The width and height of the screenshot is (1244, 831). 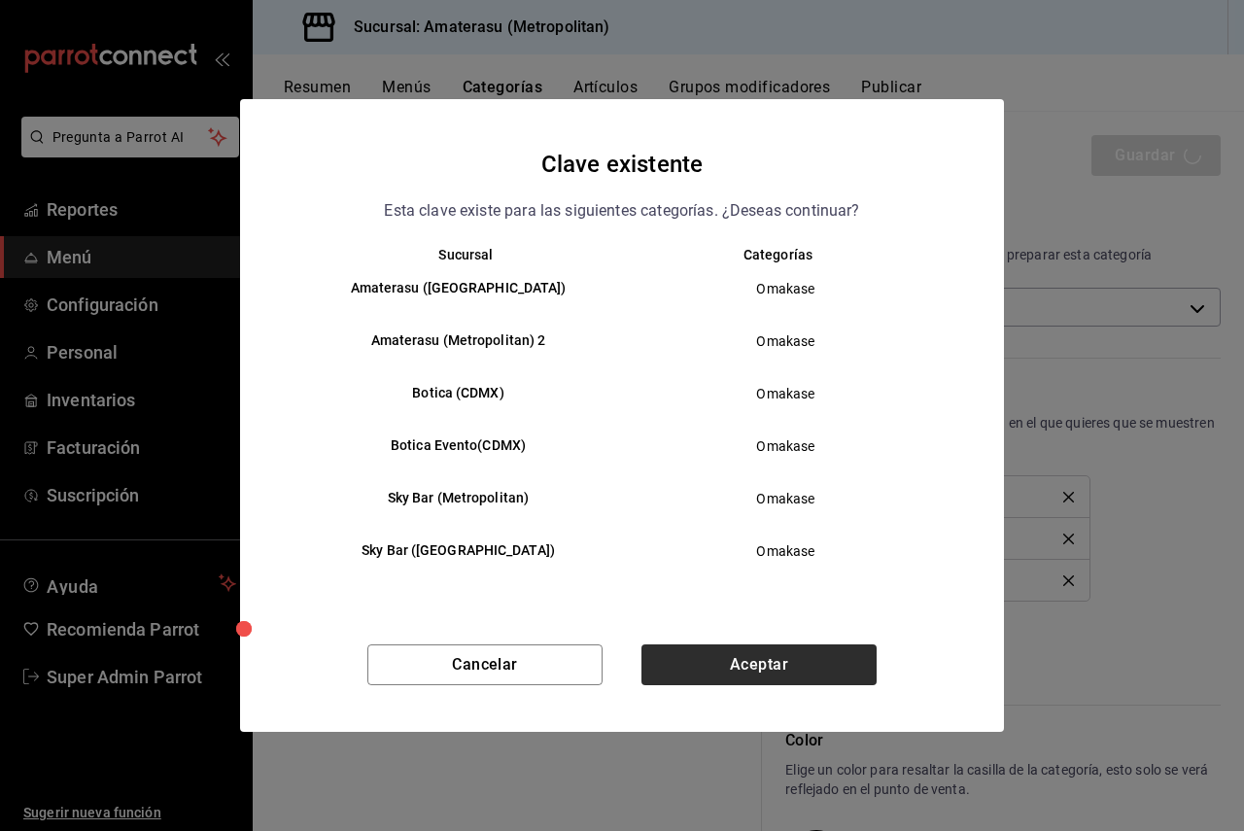 I want to click on h6: Sky Bar (Metropolitan), so click(x=458, y=498).